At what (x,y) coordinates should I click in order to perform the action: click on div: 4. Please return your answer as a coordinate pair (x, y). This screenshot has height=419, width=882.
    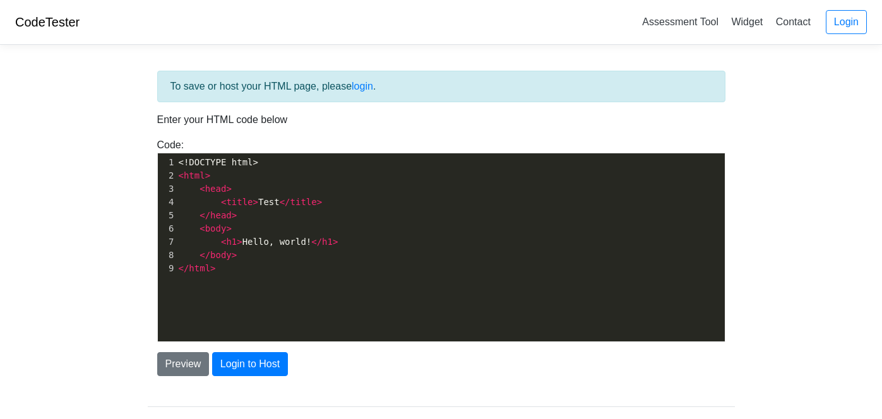
    Looking at the image, I should click on (167, 202).